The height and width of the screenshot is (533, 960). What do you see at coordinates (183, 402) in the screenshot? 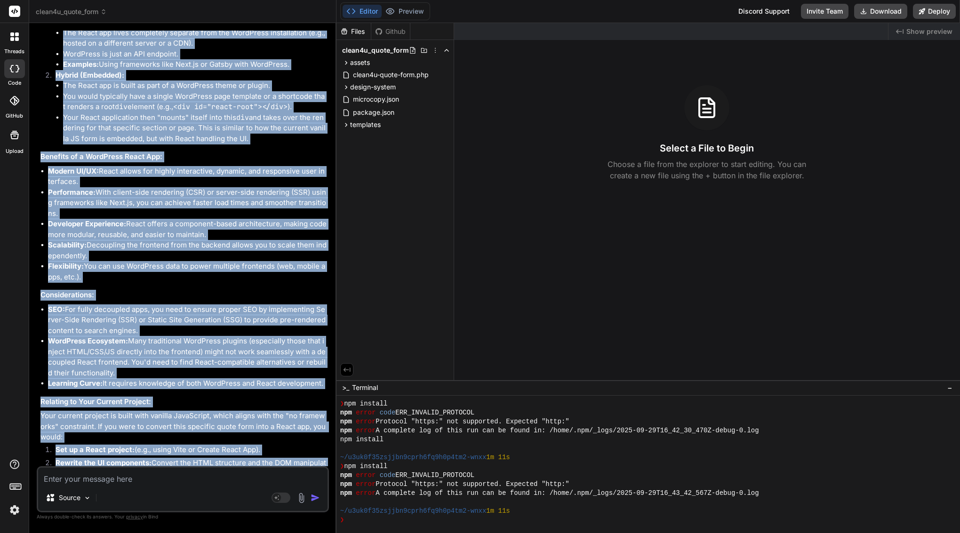
I see `h3: Relating to Your Current Project:` at bounding box center [183, 402].